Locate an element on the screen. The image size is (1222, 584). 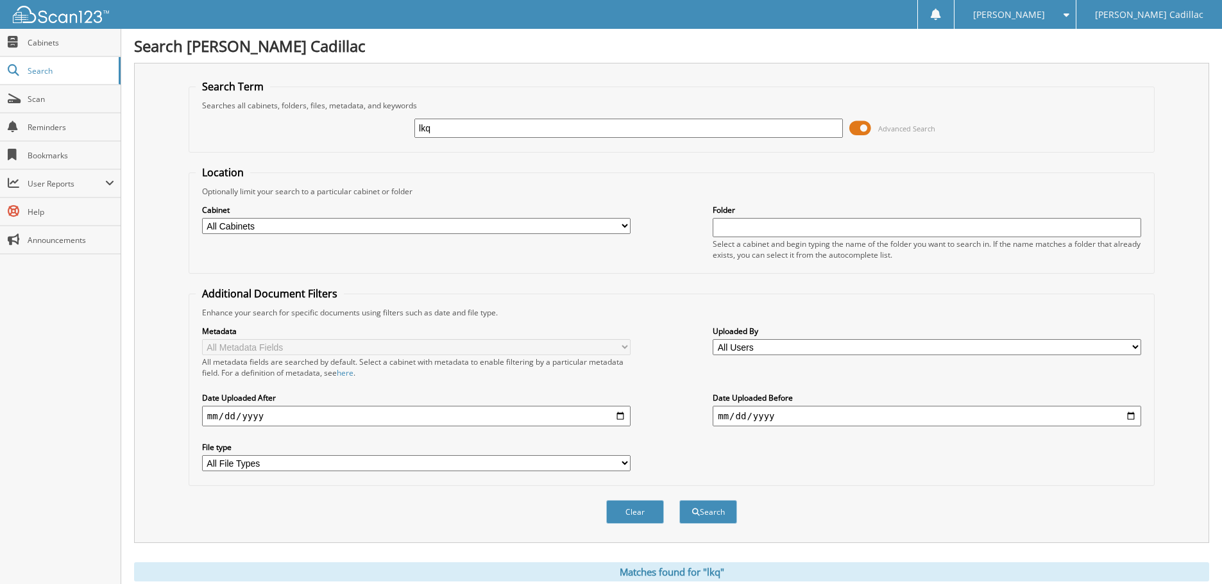
div: All metadata fields are searched by default. Select a cabinet with metadata to enable filtering b... is located at coordinates (416, 368).